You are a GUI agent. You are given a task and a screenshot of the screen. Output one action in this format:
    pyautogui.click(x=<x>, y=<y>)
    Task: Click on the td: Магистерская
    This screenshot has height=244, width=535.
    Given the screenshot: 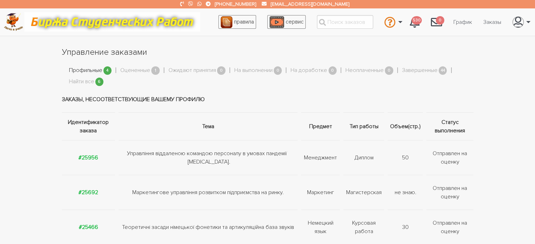 What is the action you would take?
    pyautogui.click(x=363, y=192)
    